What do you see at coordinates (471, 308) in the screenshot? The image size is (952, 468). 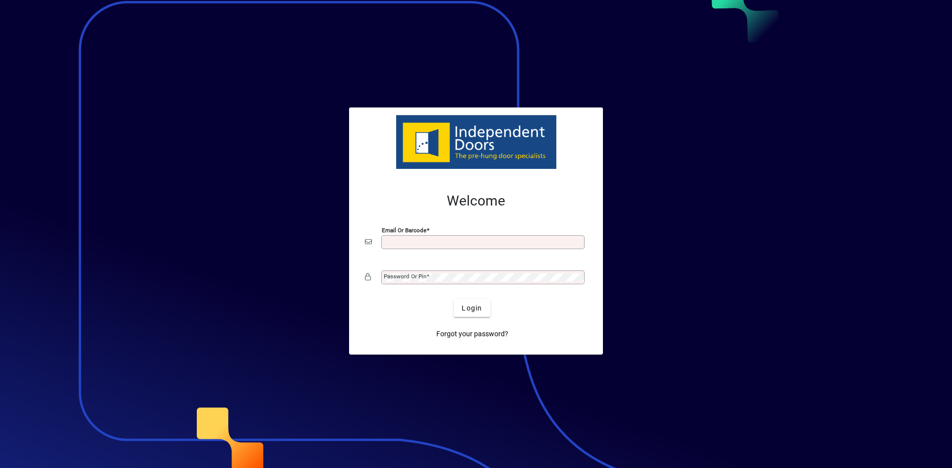 I see `button: Login` at bounding box center [471, 308].